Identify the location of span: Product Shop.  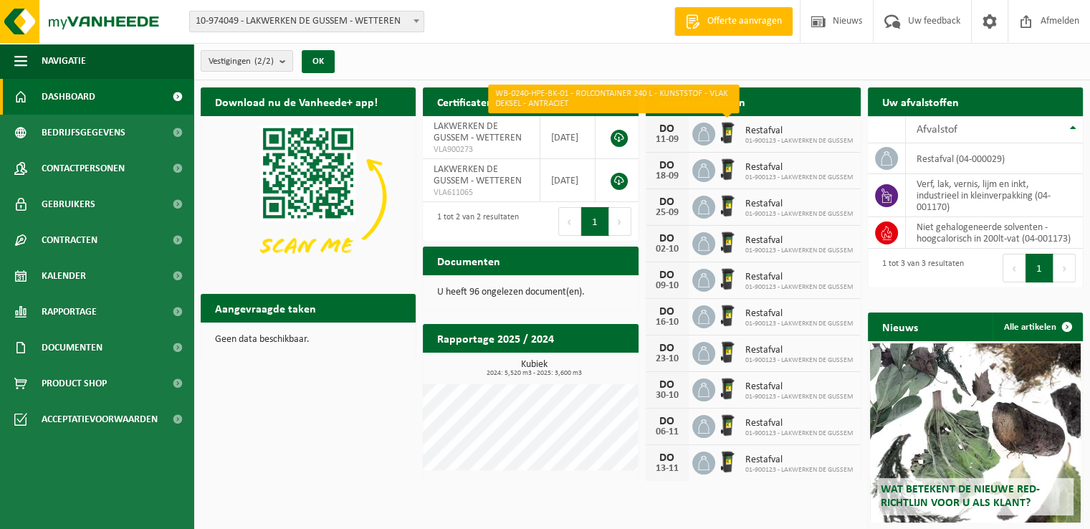
(74, 383).